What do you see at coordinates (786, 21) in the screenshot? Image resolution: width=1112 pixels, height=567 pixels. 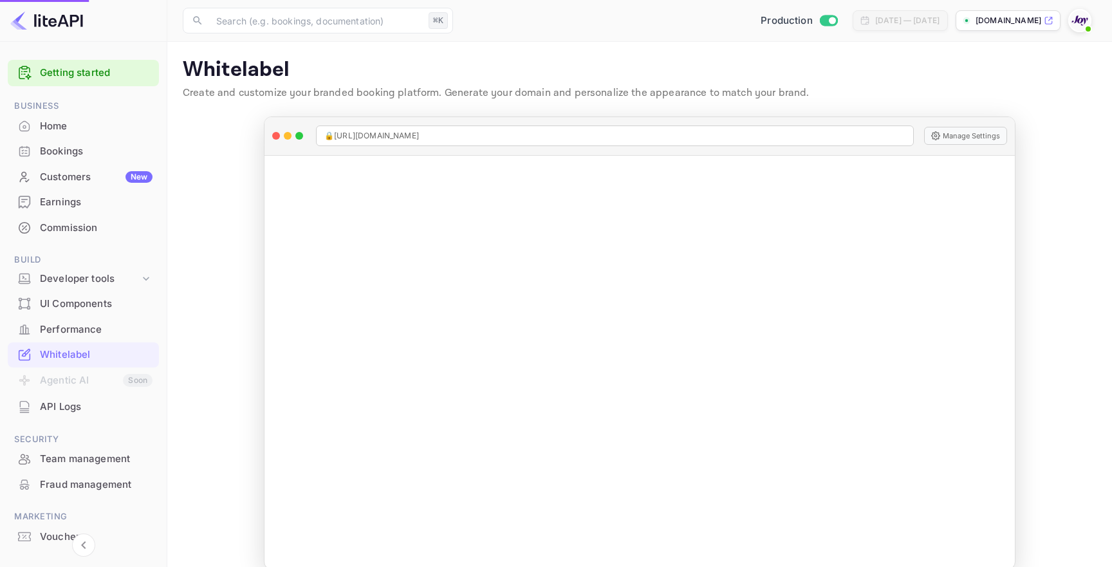 I see `span: Production` at bounding box center [786, 21].